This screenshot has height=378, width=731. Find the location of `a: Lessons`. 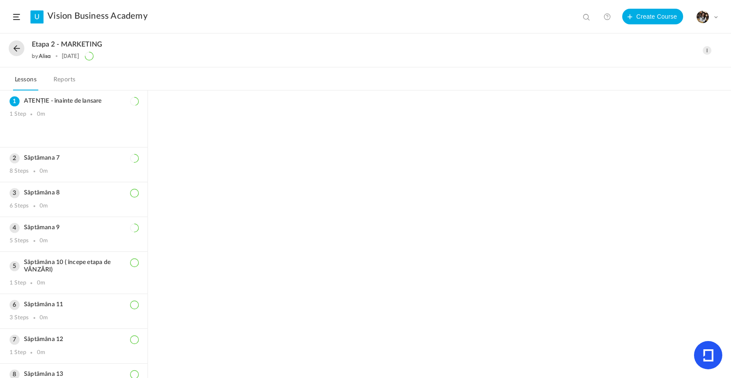

a: Lessons is located at coordinates (26, 82).